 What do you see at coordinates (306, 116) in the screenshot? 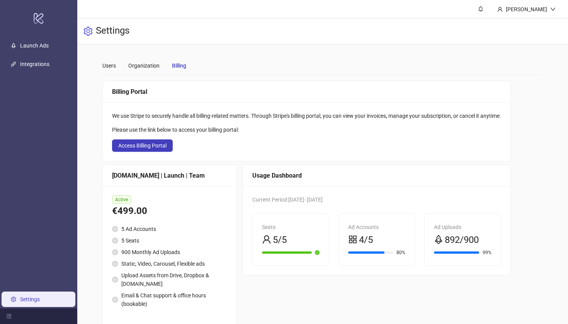
I see `div: We use Stripe to securely handle all billing-related matters. Through Stripe's billing portal, yo...` at bounding box center [306, 116].